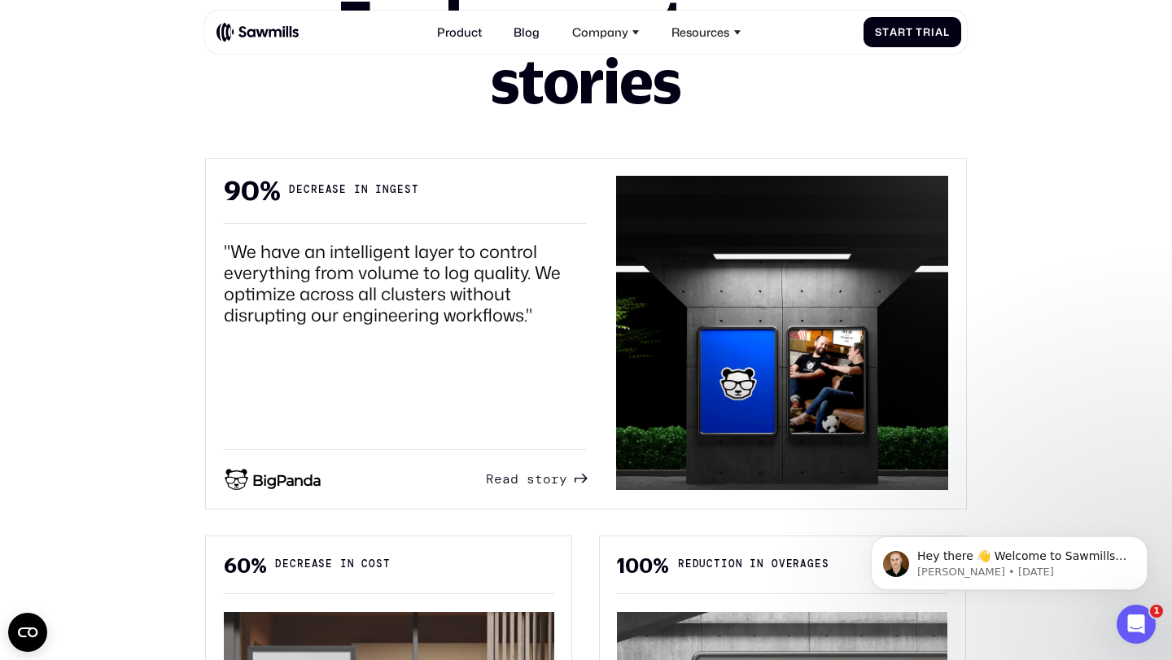  What do you see at coordinates (332, 565) in the screenshot?
I see `div: DECREASE IN COST` at bounding box center [332, 565].